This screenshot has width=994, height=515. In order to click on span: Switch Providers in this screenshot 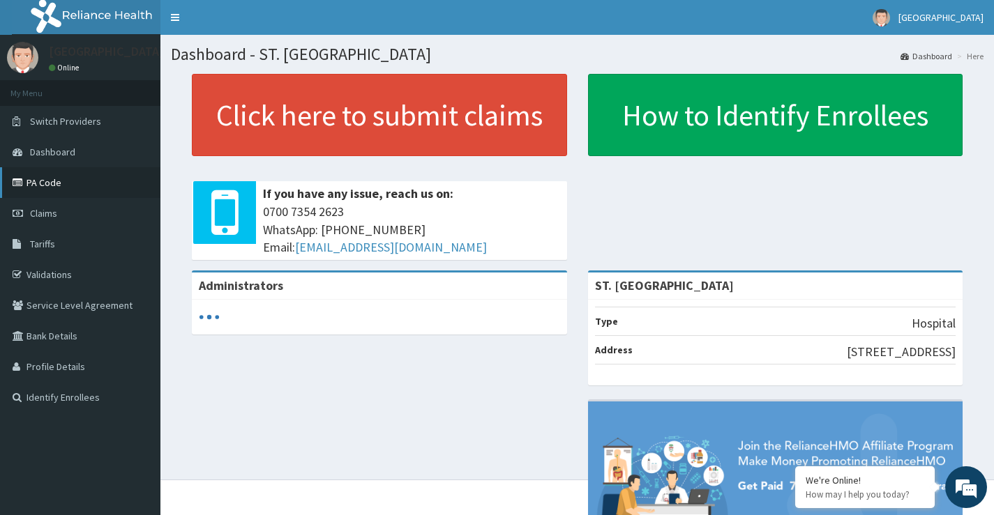, I will do `click(66, 121)`.